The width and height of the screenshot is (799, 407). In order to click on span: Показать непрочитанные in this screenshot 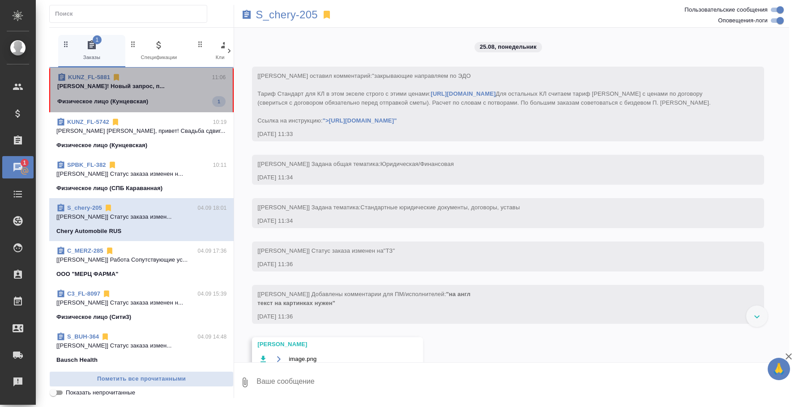, I will do `click(100, 393)`.